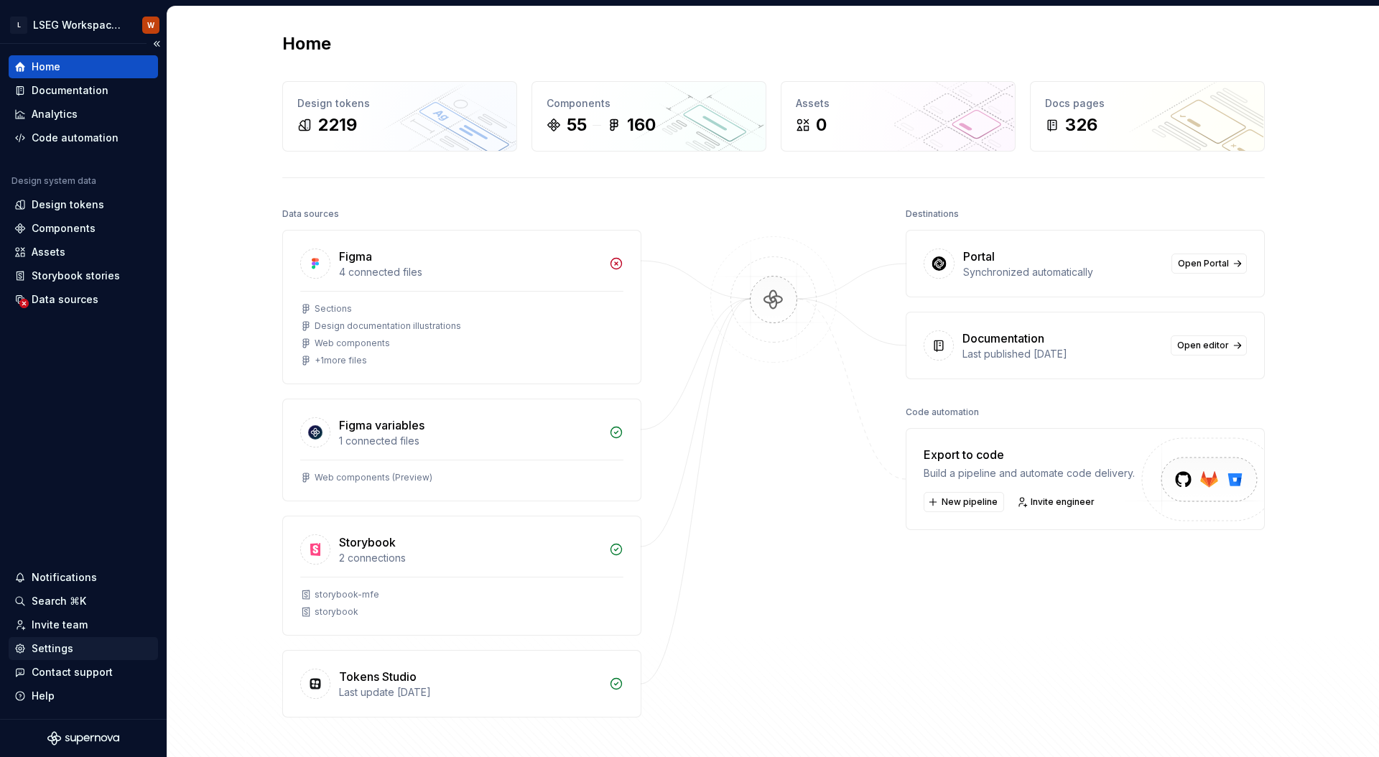  Describe the element at coordinates (75, 276) in the screenshot. I see `div: Storybook stories` at that location.